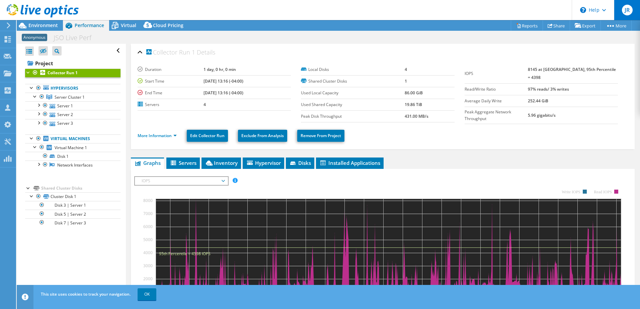 The width and height of the screenshot is (640, 309). Describe the element at coordinates (353, 105) in the screenshot. I see `label: Used Shared Capacity` at that location.